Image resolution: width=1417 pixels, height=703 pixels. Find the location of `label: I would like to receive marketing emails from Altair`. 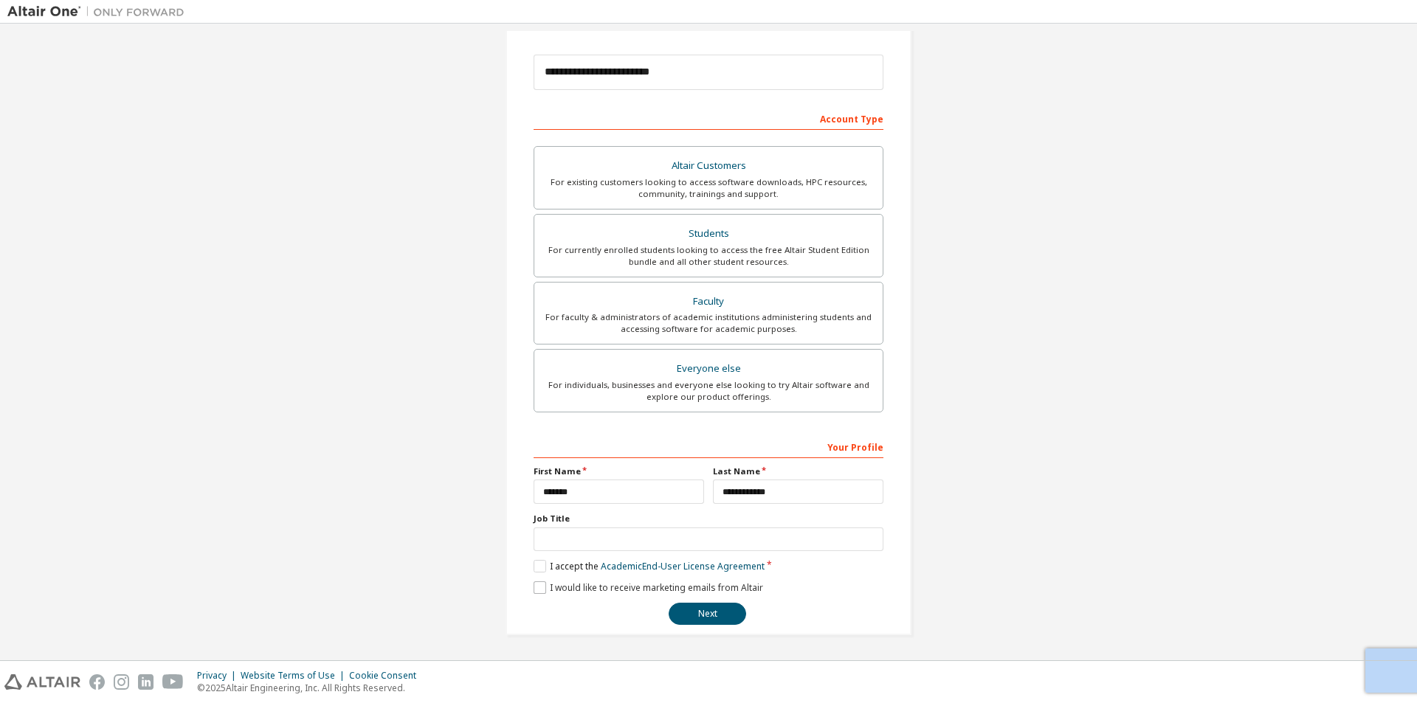

label: I would like to receive marketing emails from Altair is located at coordinates (648, 587).